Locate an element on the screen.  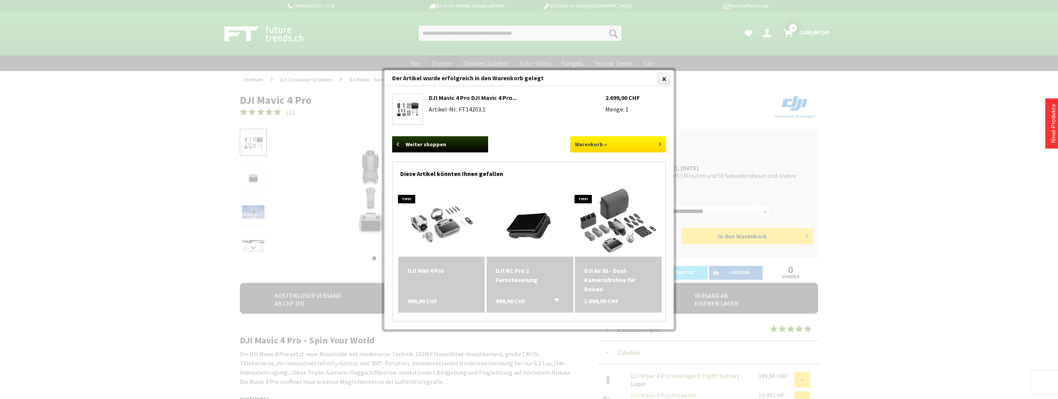
span: 1.099,00 CHF is located at coordinates (601, 301).